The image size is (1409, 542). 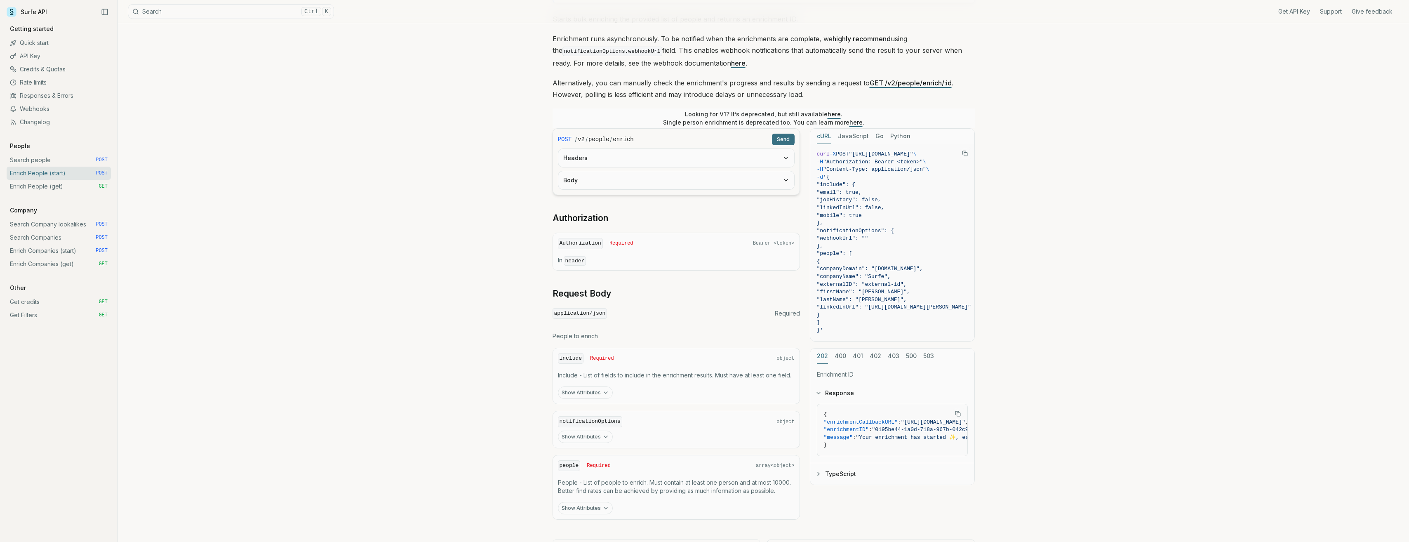 What do you see at coordinates (585, 508) in the screenshot?
I see `button: Show Attributes` at bounding box center [585, 508].